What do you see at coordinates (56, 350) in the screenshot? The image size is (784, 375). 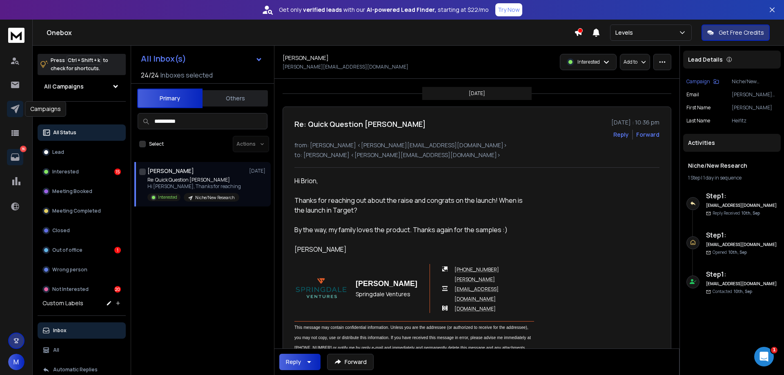 I see `p: All` at bounding box center [56, 350].